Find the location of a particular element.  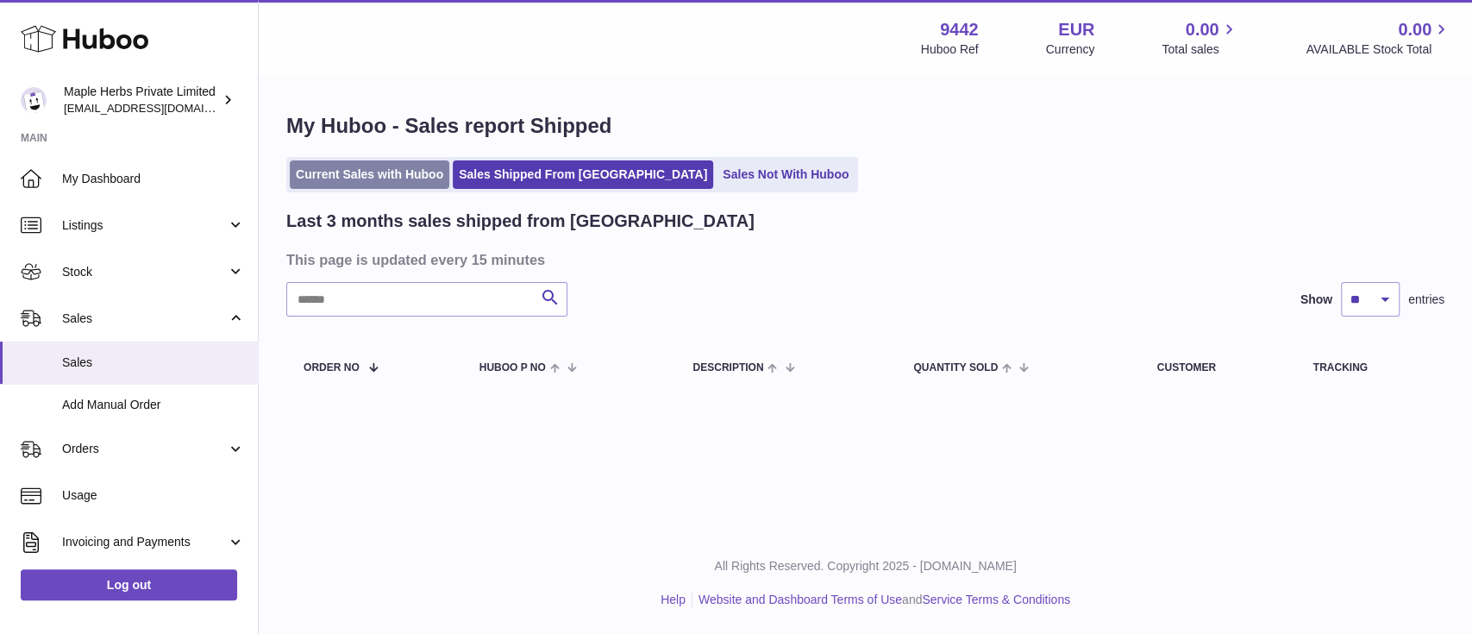

a: Sales Not With Huboo is located at coordinates (786, 174).